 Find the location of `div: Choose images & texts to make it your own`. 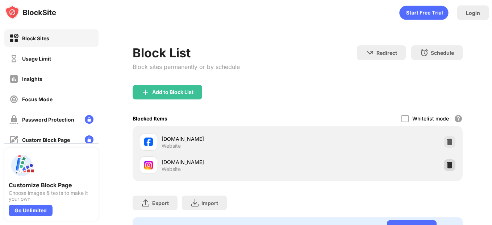

div: Choose images & texts to make it your own is located at coordinates (51, 196).